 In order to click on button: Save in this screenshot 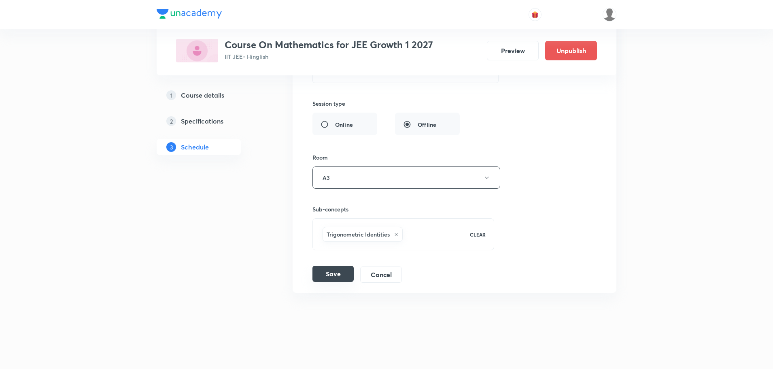, I will do `click(333, 273)`.